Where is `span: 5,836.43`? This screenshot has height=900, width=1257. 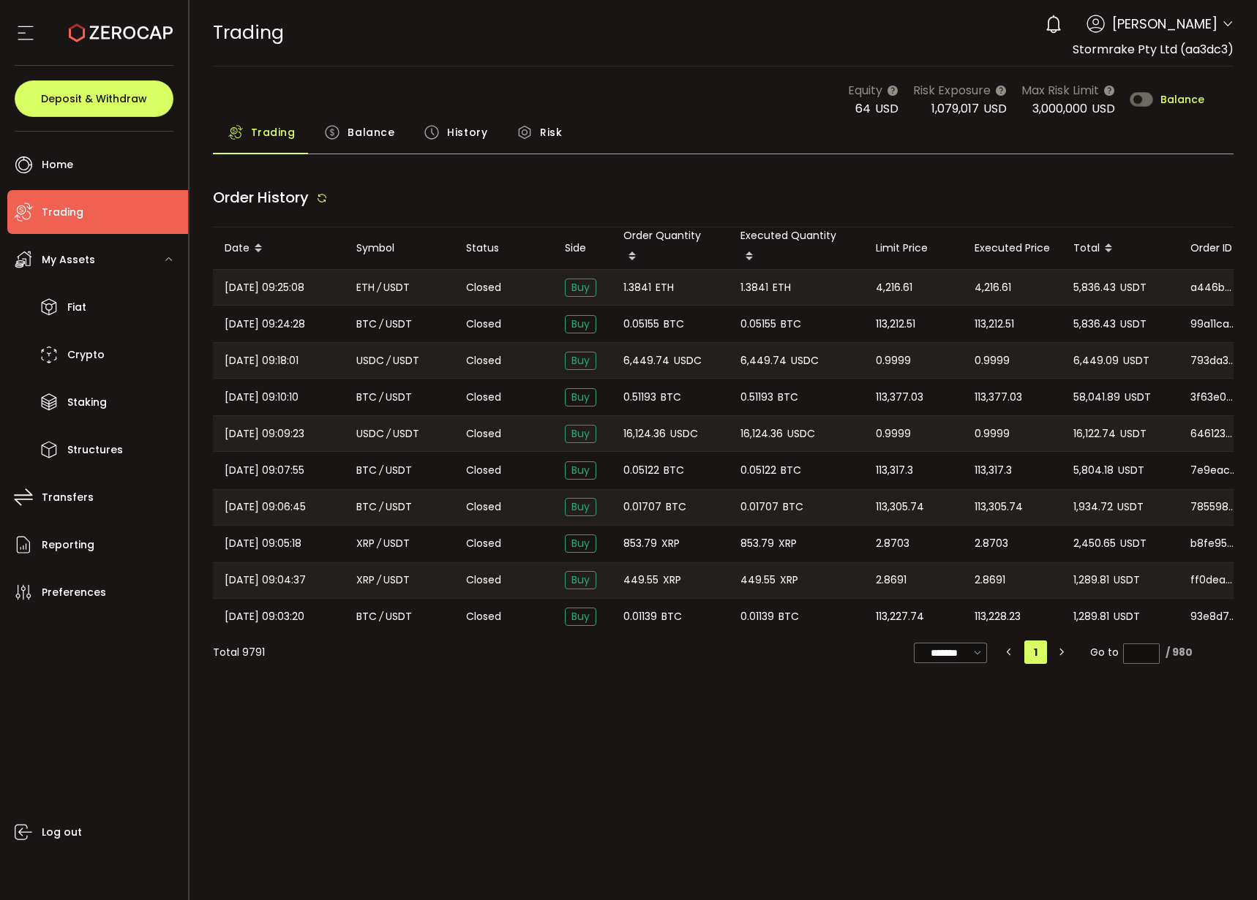
span: 5,836.43 is located at coordinates (1094, 324).